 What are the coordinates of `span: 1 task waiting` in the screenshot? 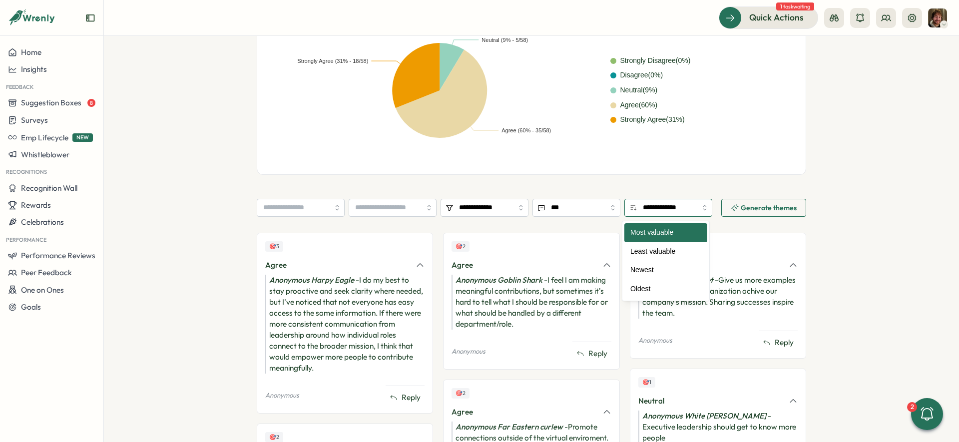 It's located at (795, 6).